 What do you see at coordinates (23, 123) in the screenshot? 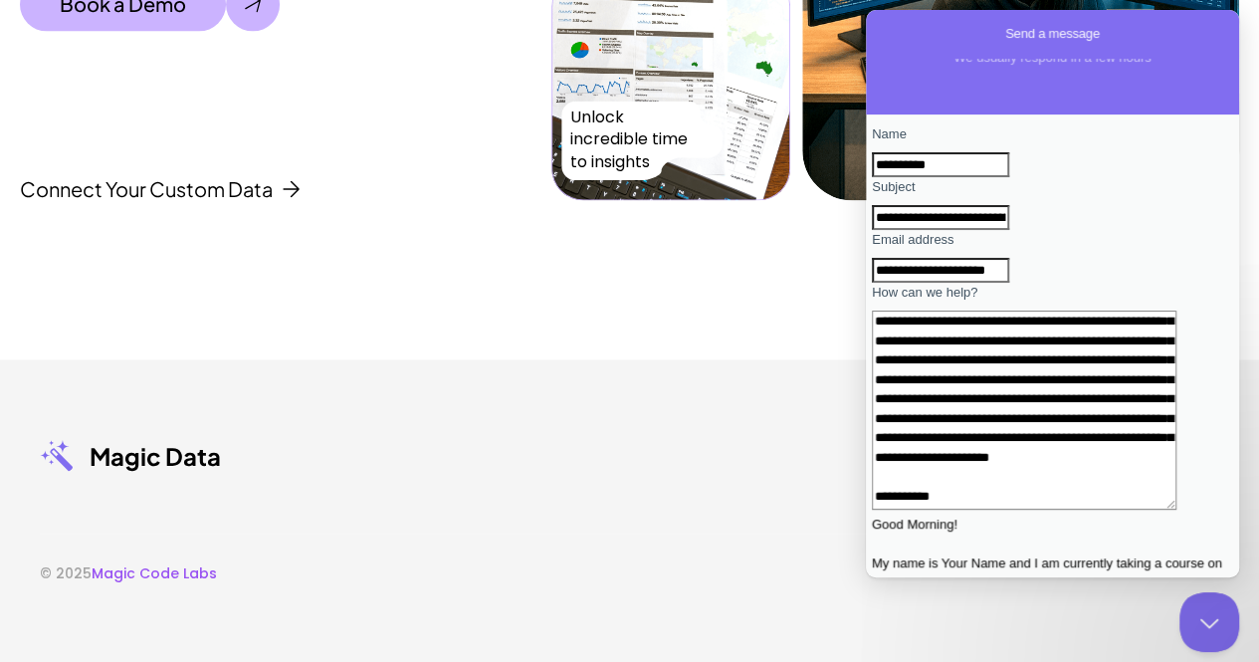
I see `span: Name` at bounding box center [23, 123].